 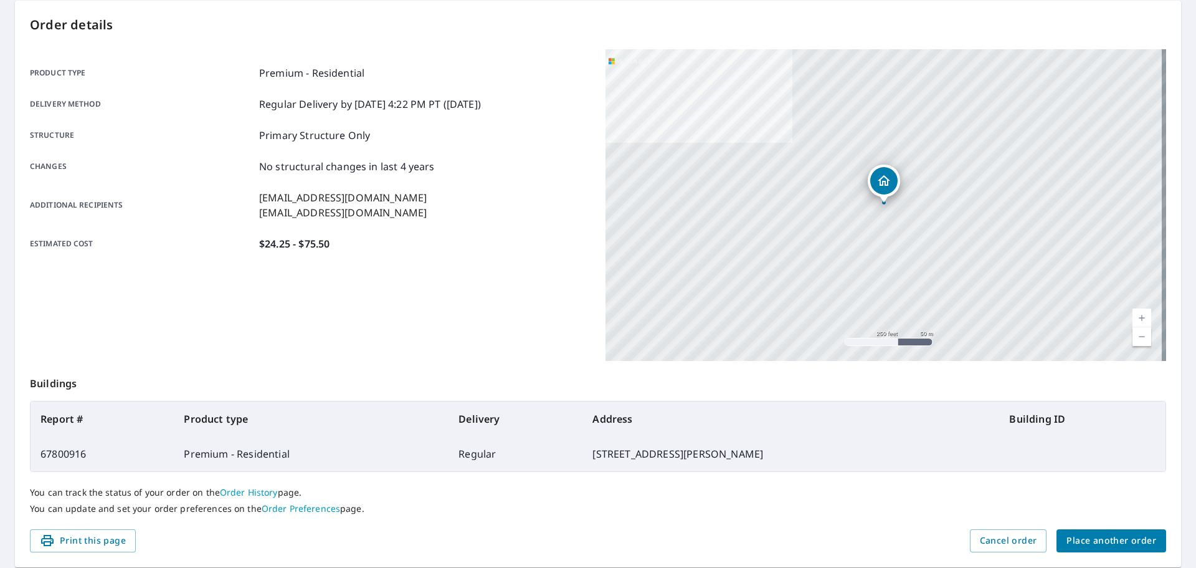 What do you see at coordinates (515, 419) in the screenshot?
I see `th: Delivery` at bounding box center [515, 419].